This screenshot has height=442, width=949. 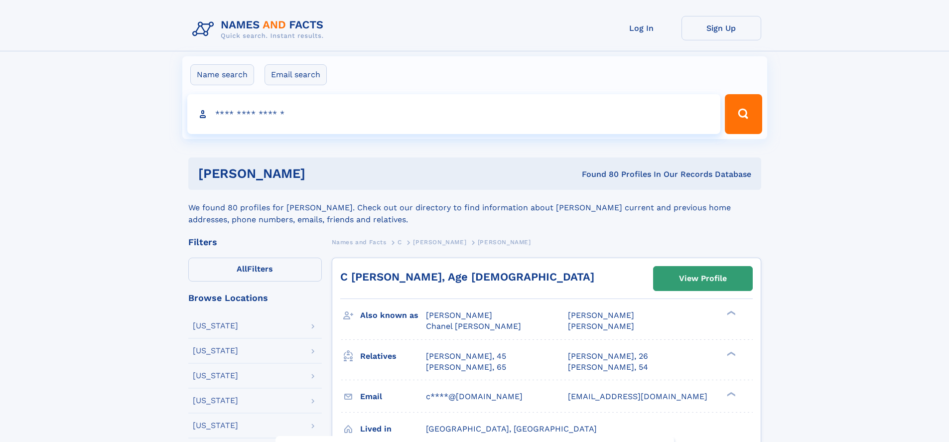 What do you see at coordinates (703, 278) in the screenshot?
I see `a: View Profile` at bounding box center [703, 278].